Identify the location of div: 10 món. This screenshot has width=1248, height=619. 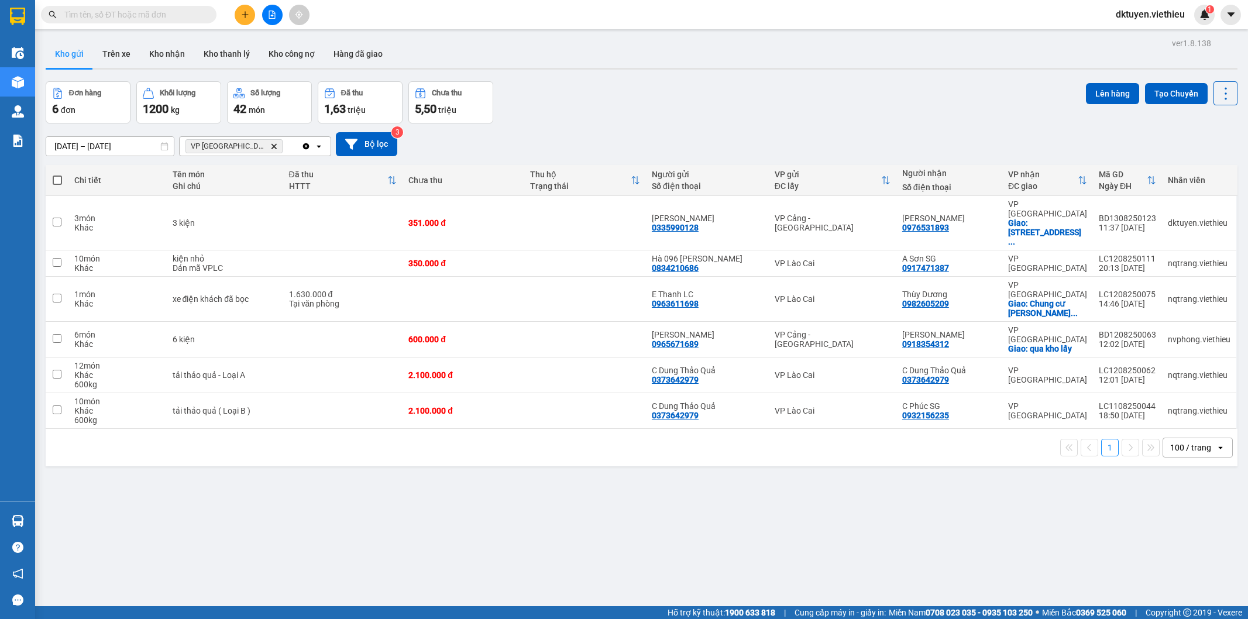
(117, 259).